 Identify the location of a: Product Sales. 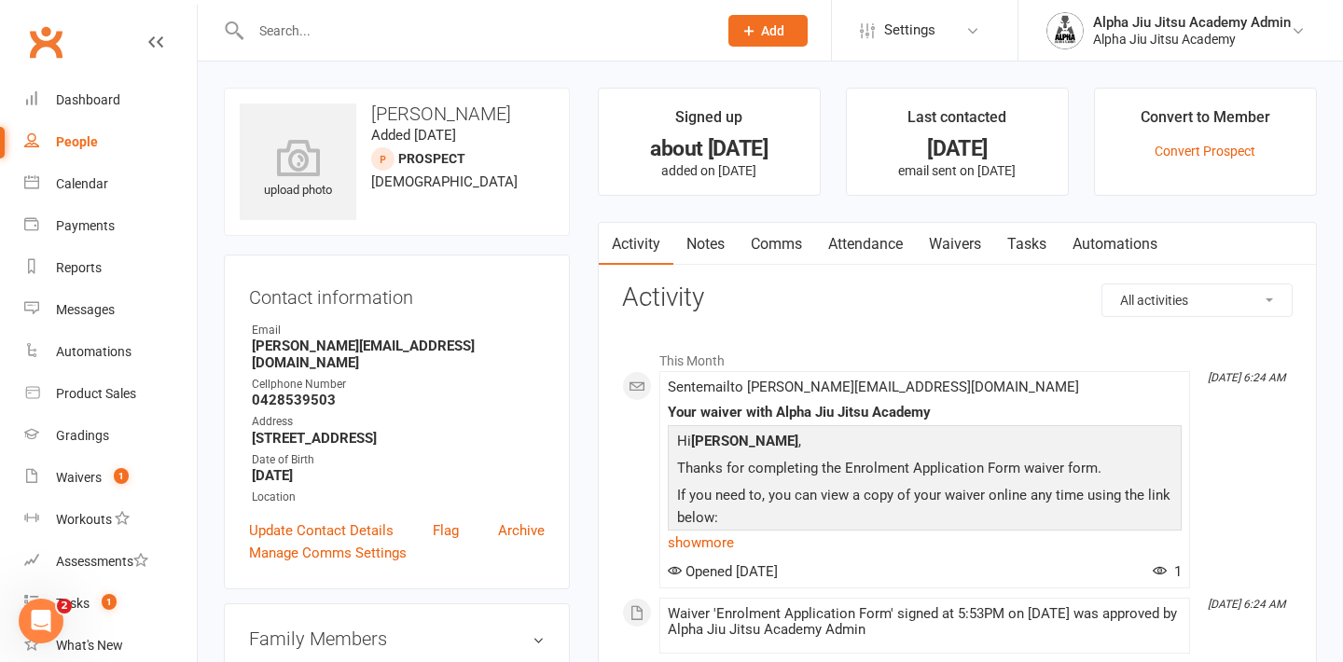
(110, 394).